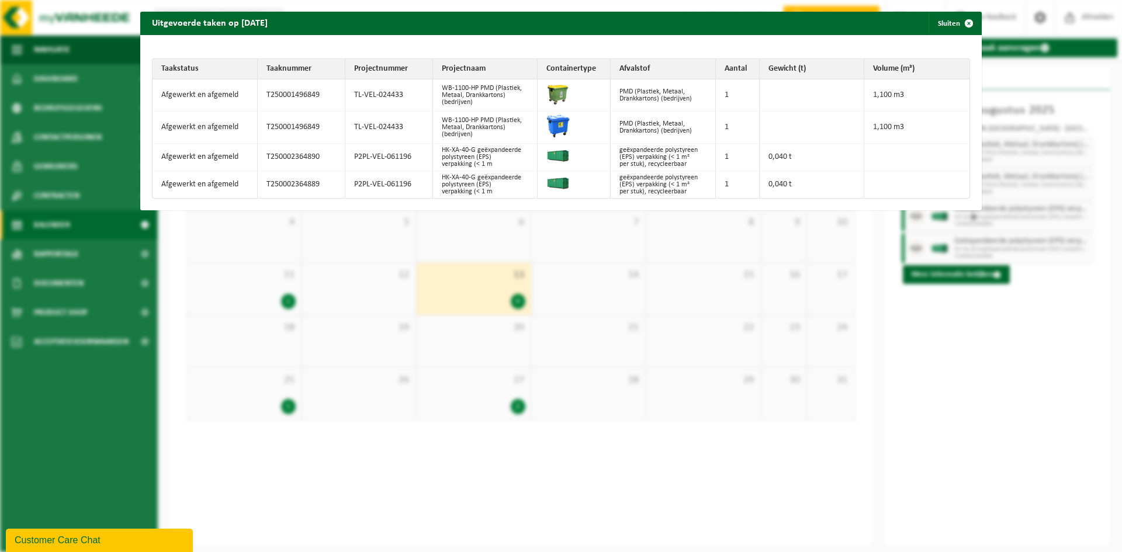 The height and width of the screenshot is (552, 1122). Describe the element at coordinates (917, 69) in the screenshot. I see `th: Volume (m³)` at that location.